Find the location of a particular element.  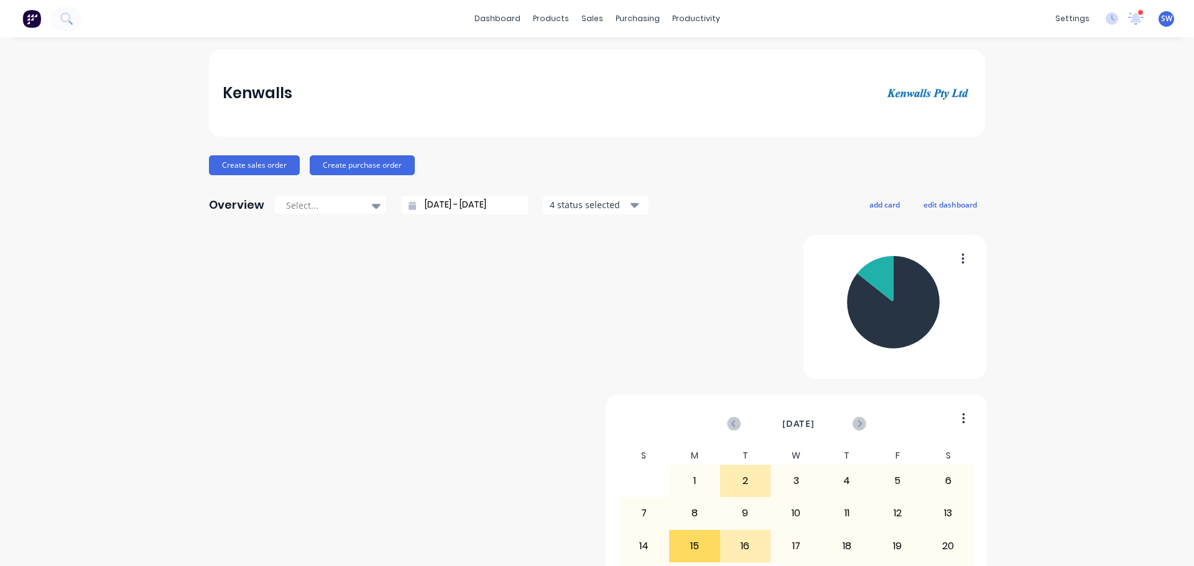

div: 12 is located at coordinates (897, 514).